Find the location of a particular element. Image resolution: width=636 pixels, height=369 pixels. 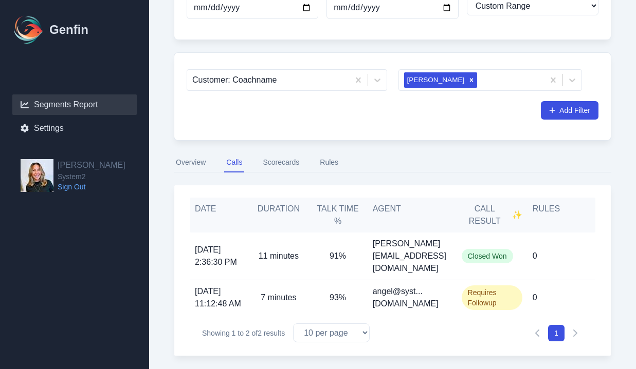

a: Settings is located at coordinates (75, 128).